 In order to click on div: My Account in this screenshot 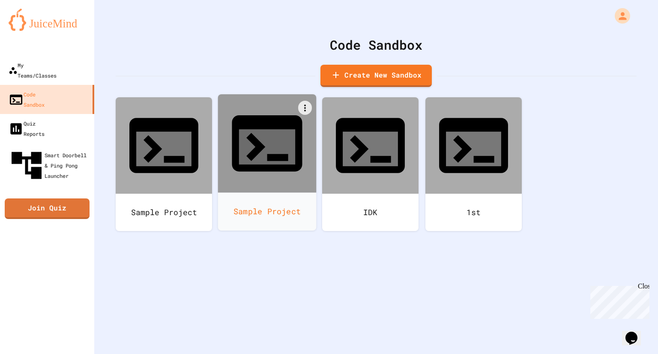, I will do `click(619, 16)`.